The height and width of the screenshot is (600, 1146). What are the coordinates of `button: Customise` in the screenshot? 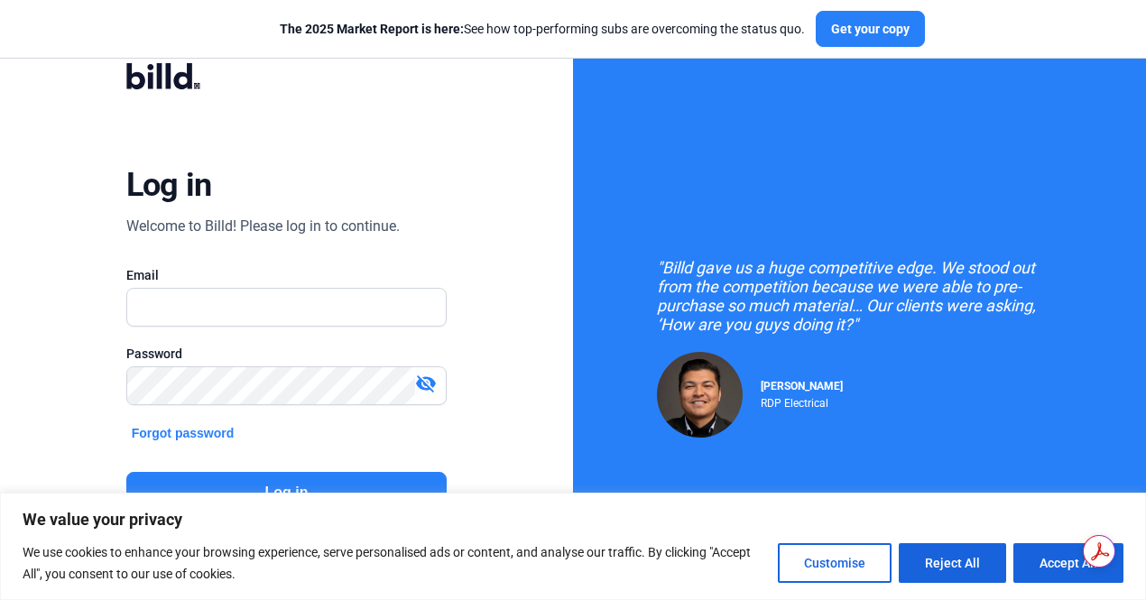 It's located at (835, 563).